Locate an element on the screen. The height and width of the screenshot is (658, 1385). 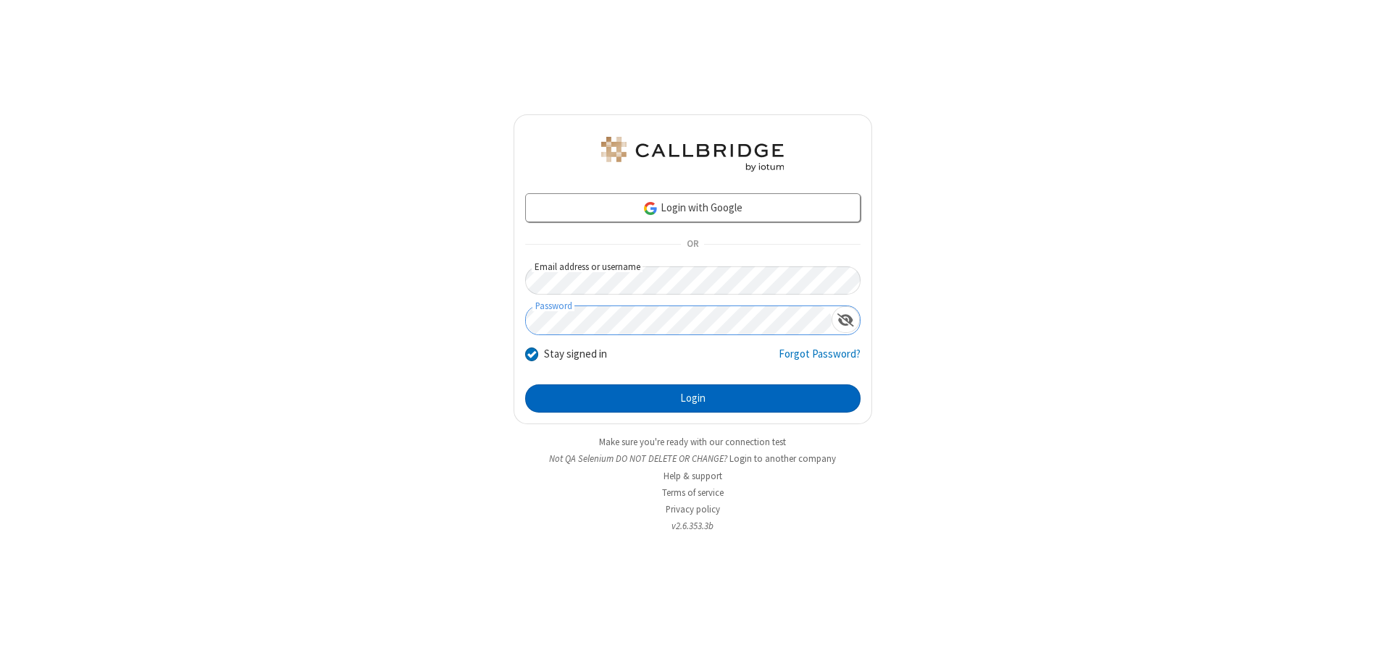
a: Privacy policy is located at coordinates (692, 509).